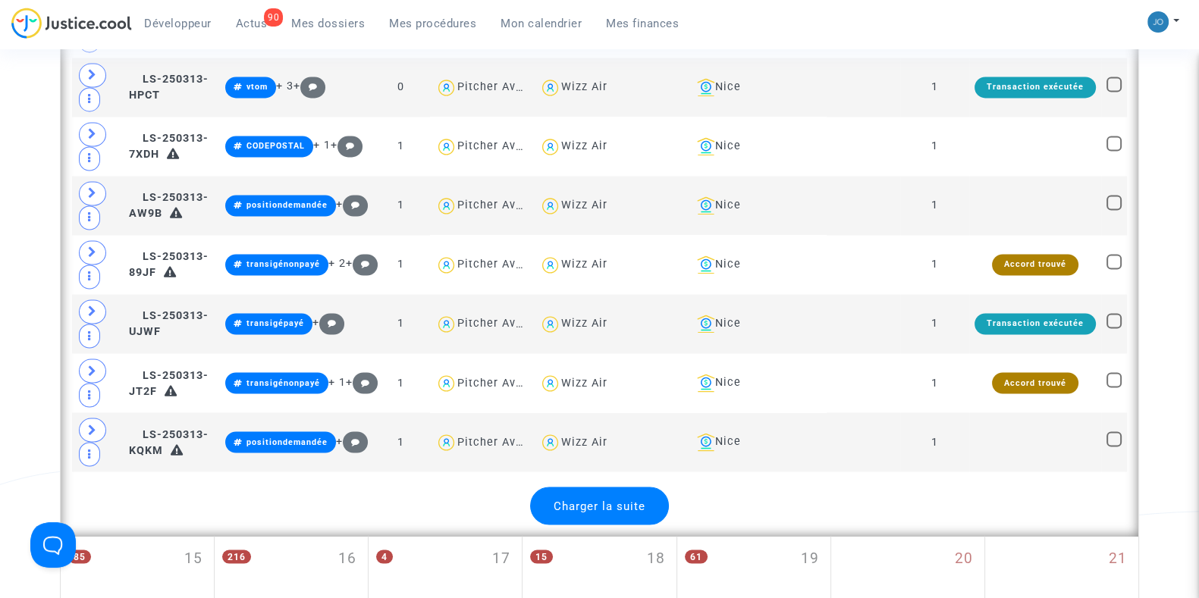  I want to click on div: v 4.0.25, so click(58, 30).